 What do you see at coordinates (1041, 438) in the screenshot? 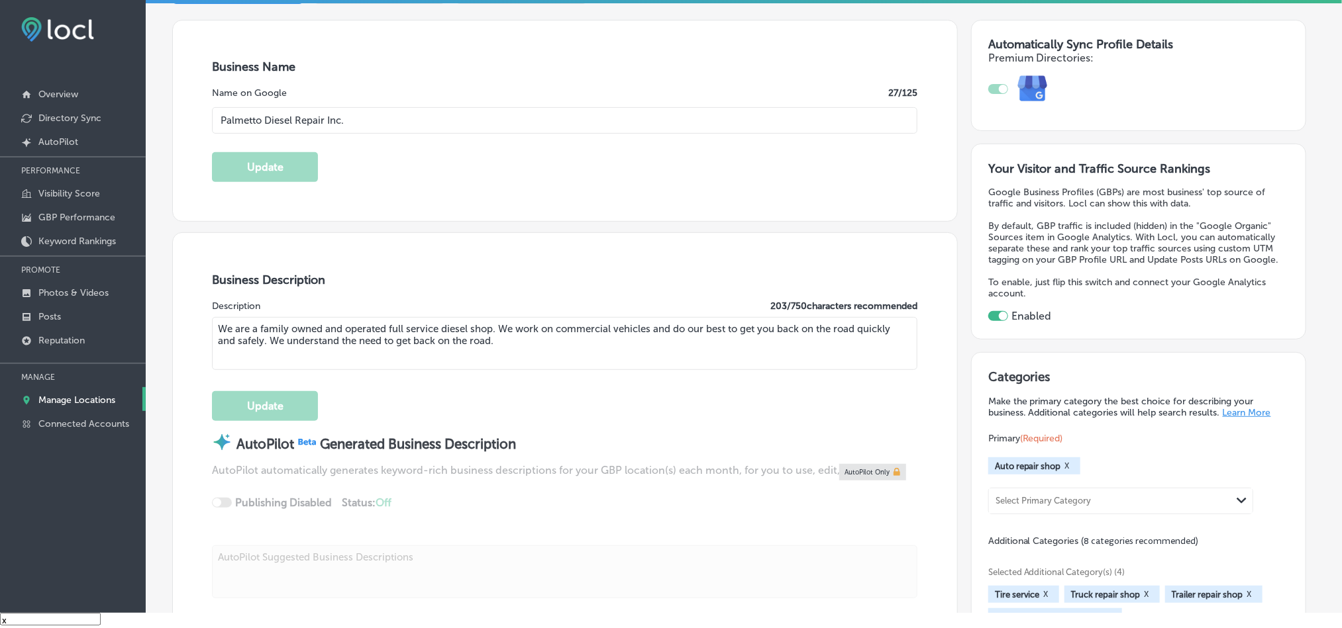
I see `span: (Required)` at bounding box center [1041, 438].